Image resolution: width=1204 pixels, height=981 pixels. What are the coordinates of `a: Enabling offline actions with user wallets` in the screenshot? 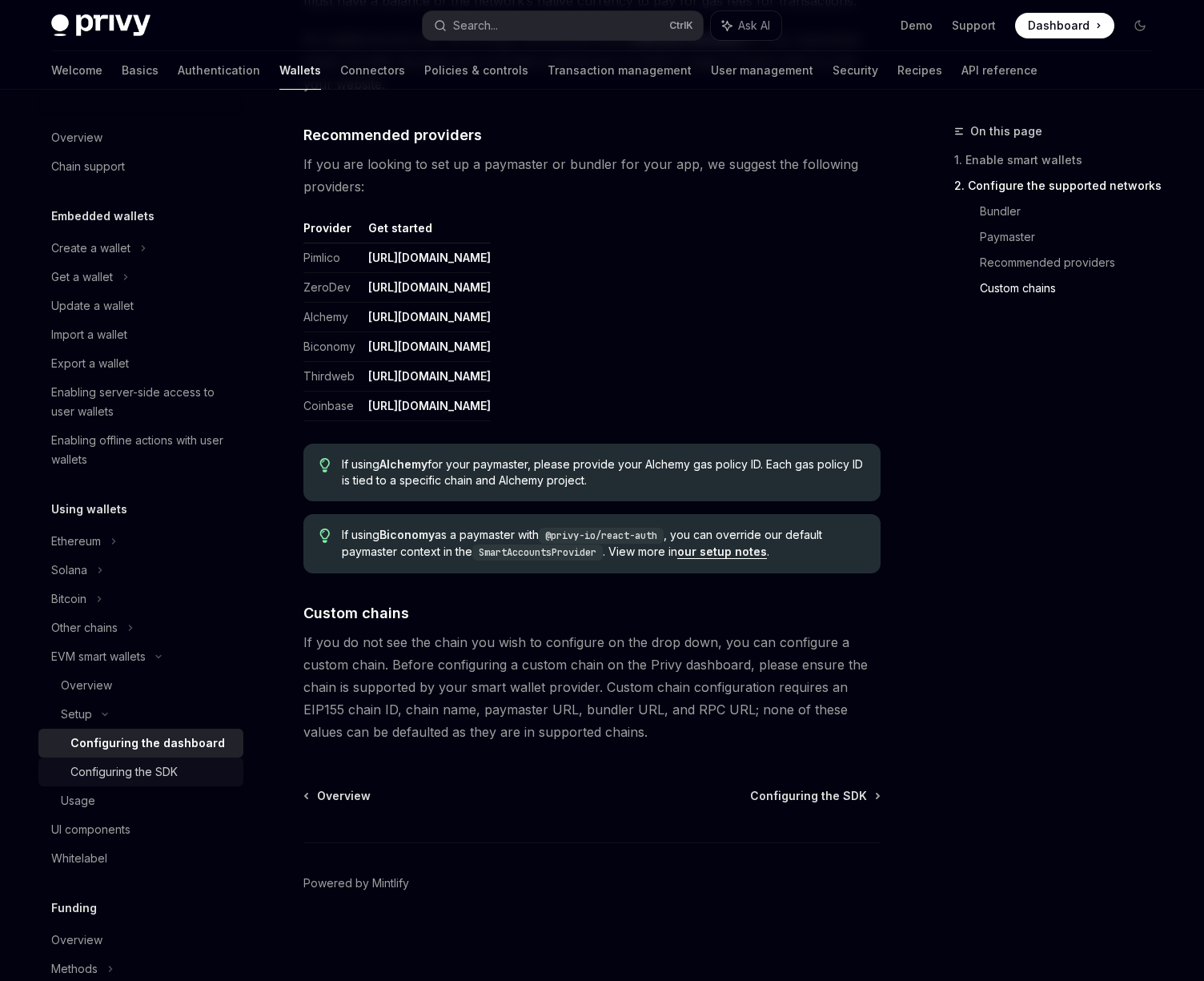 It's located at (141, 450).